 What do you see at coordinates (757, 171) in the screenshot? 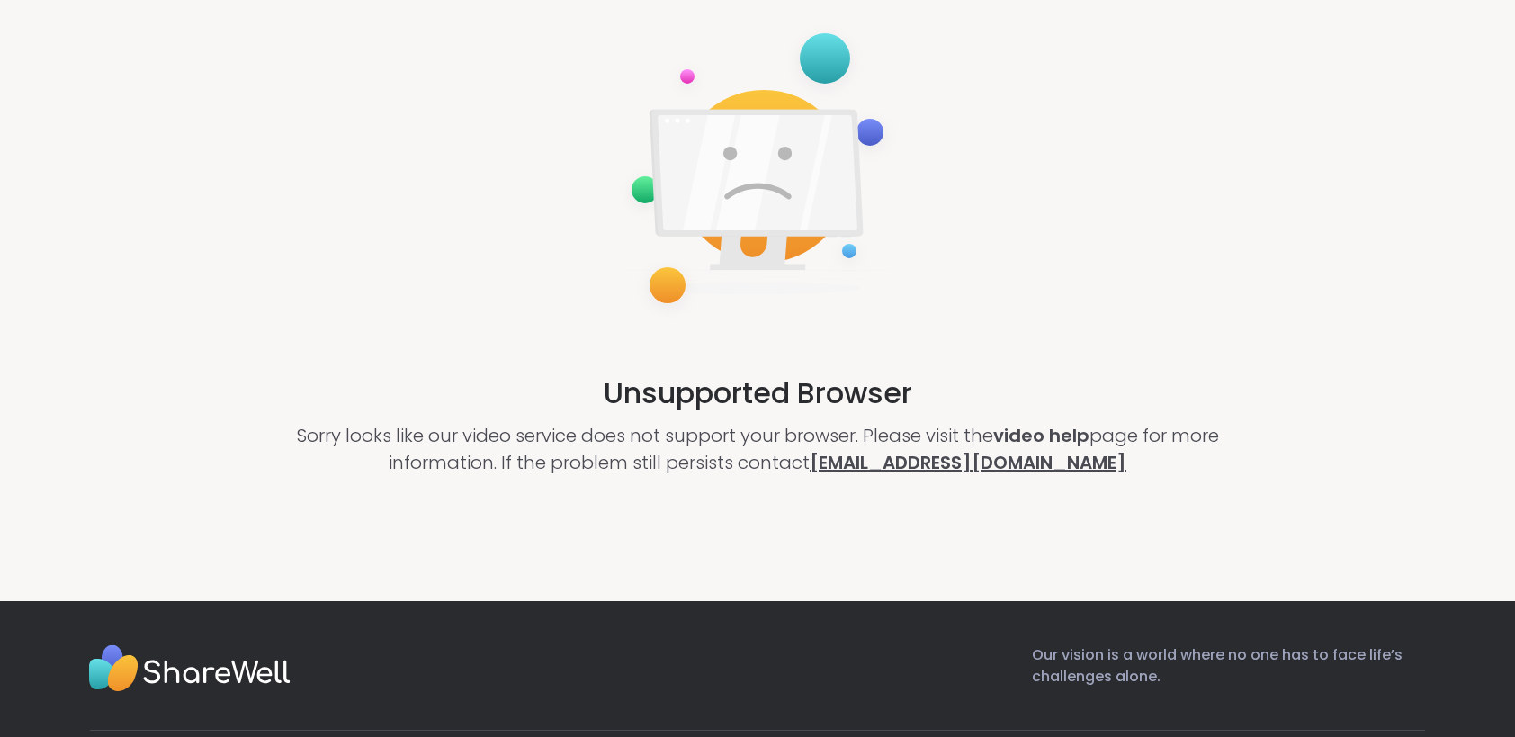
I see `img: not-supported` at bounding box center [757, 171].